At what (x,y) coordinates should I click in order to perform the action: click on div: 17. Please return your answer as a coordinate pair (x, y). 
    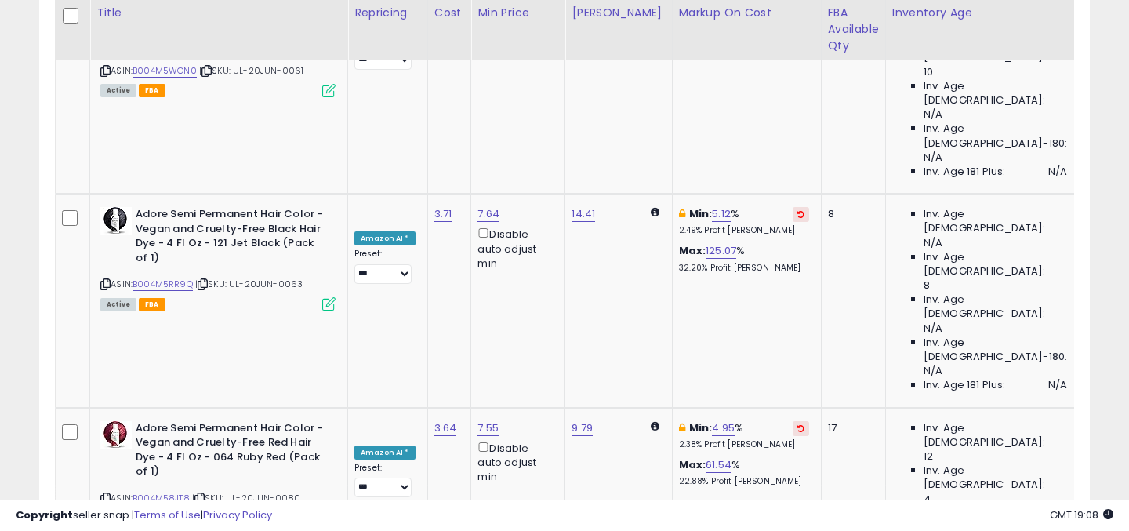
    Looking at the image, I should click on (851, 428).